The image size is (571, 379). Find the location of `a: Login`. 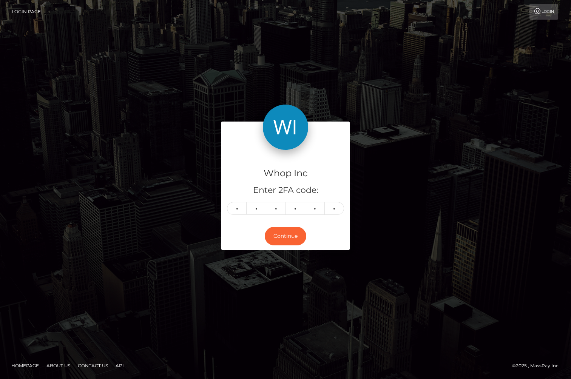

a: Login is located at coordinates (544, 12).